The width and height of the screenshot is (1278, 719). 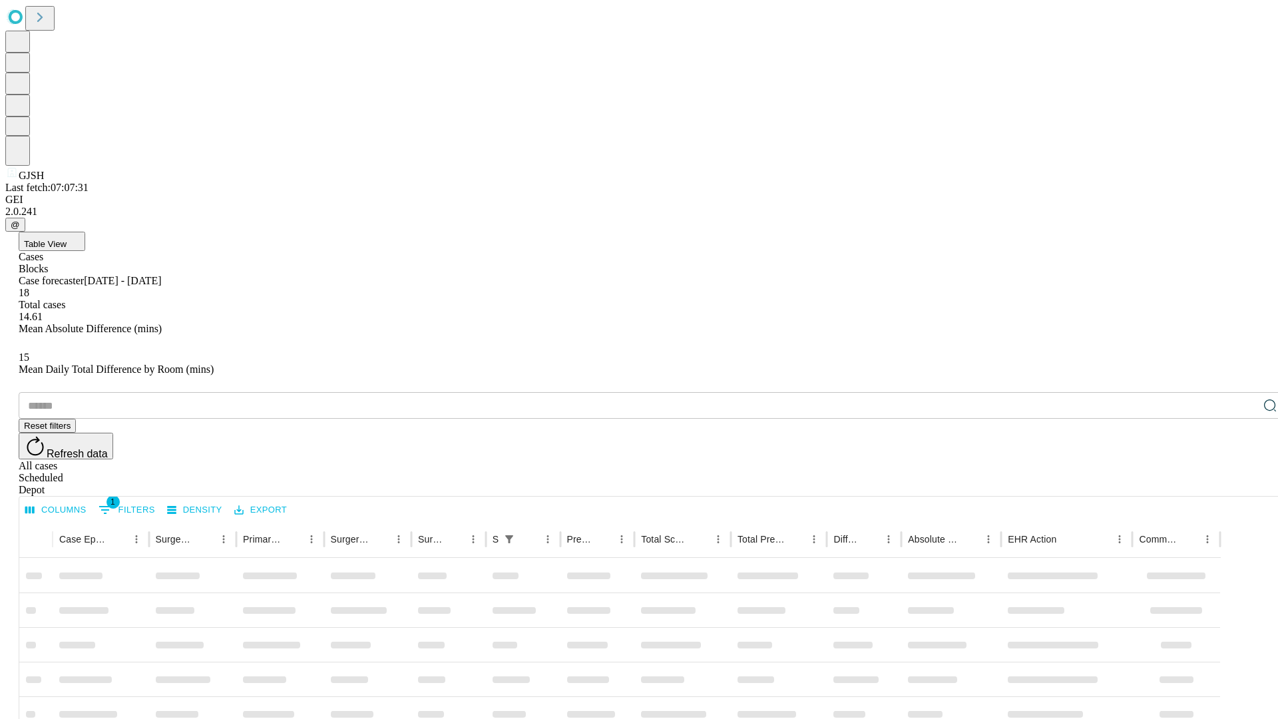 What do you see at coordinates (665, 539) in the screenshot?
I see `div: Total Scheduled Duration` at bounding box center [665, 539].